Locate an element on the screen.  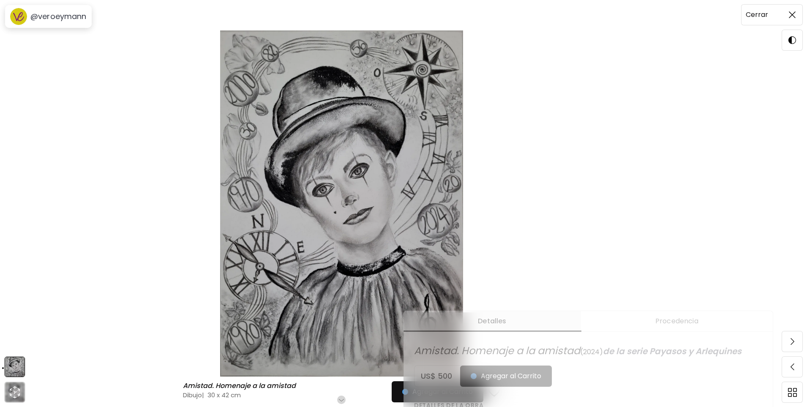
h5: US$ 500 is located at coordinates (438, 376).